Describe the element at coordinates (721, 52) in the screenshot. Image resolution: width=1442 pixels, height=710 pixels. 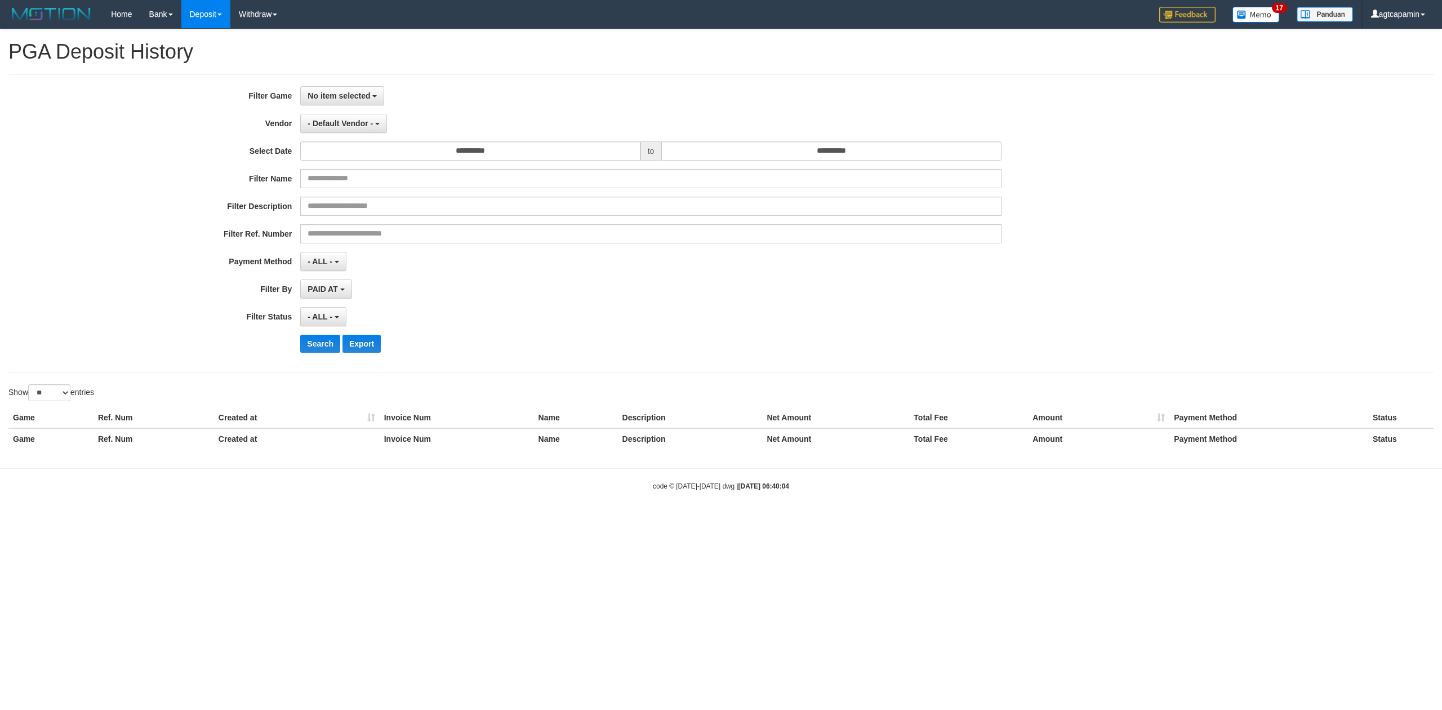
I see `h1: PGA Deposit History` at that location.